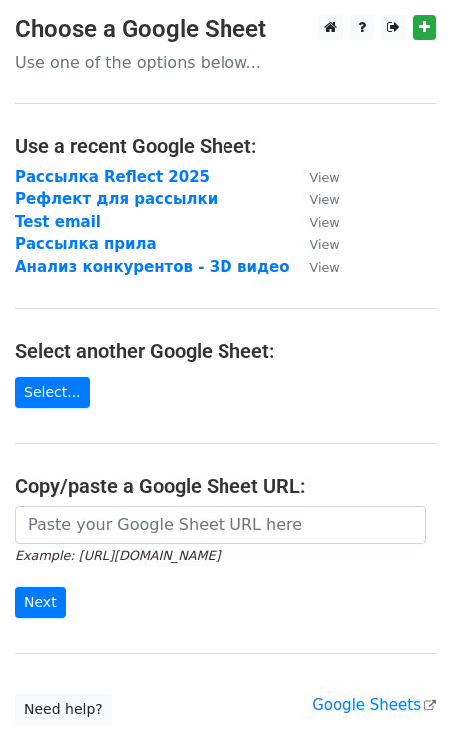 This screenshot has height=754, width=451. I want to click on a: Need help?, so click(63, 709).